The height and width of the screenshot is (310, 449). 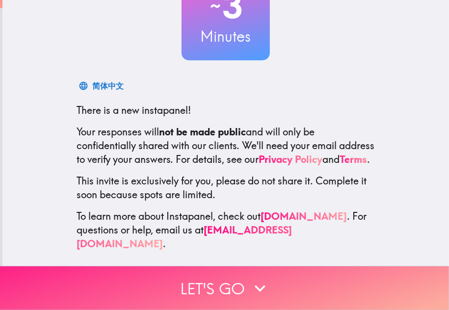 What do you see at coordinates (108, 86) in the screenshot?
I see `div: 简体中文` at bounding box center [108, 86].